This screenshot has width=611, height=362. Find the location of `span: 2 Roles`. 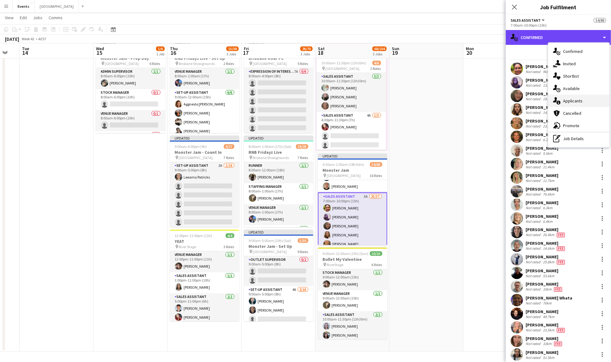

span: 2 Roles is located at coordinates (375, 68).